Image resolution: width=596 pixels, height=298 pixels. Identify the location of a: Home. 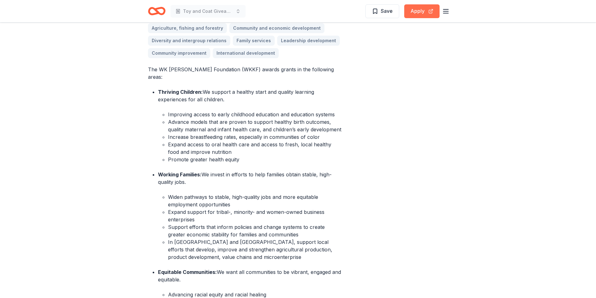
(157, 11).